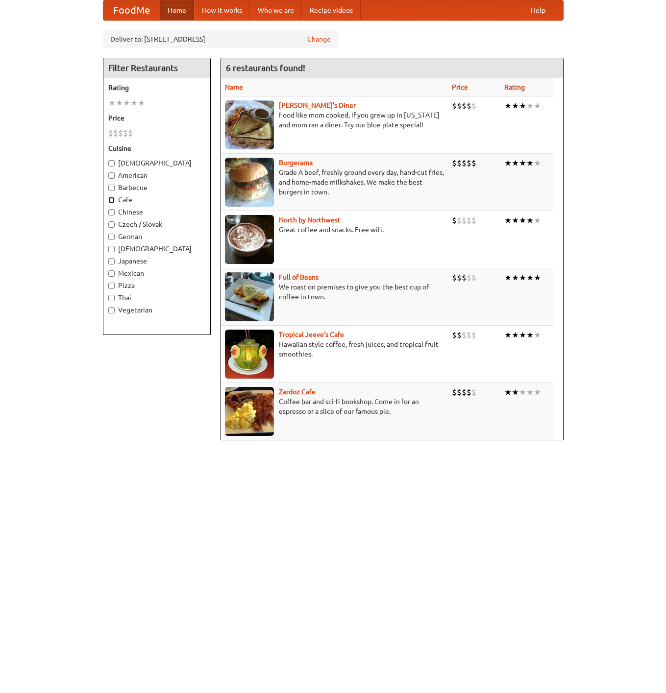 Image resolution: width=666 pixels, height=693 pixels. Describe the element at coordinates (249, 297) in the screenshot. I see `img: beans.jpg` at that location.